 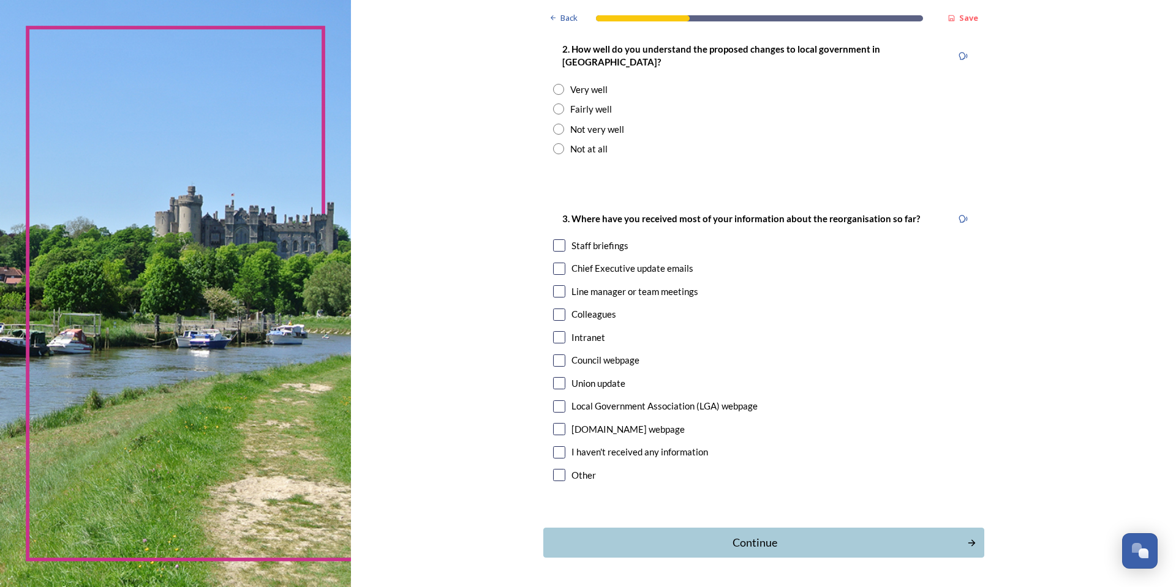 What do you see at coordinates (635, 292) in the screenshot?
I see `div: Line manager or team meetings` at bounding box center [635, 292].